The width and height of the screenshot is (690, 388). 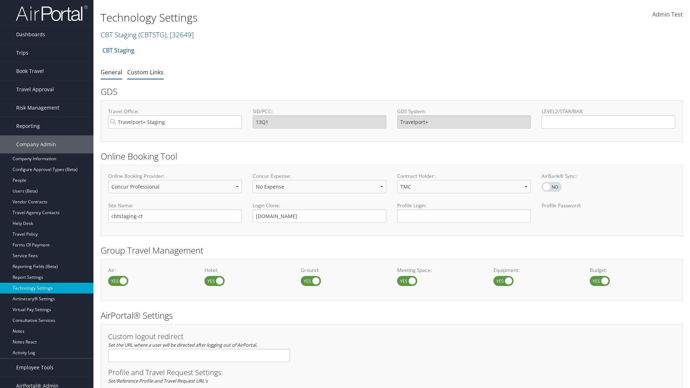 What do you see at coordinates (175, 111) in the screenshot?
I see `label: Travel Office:` at bounding box center [175, 111].